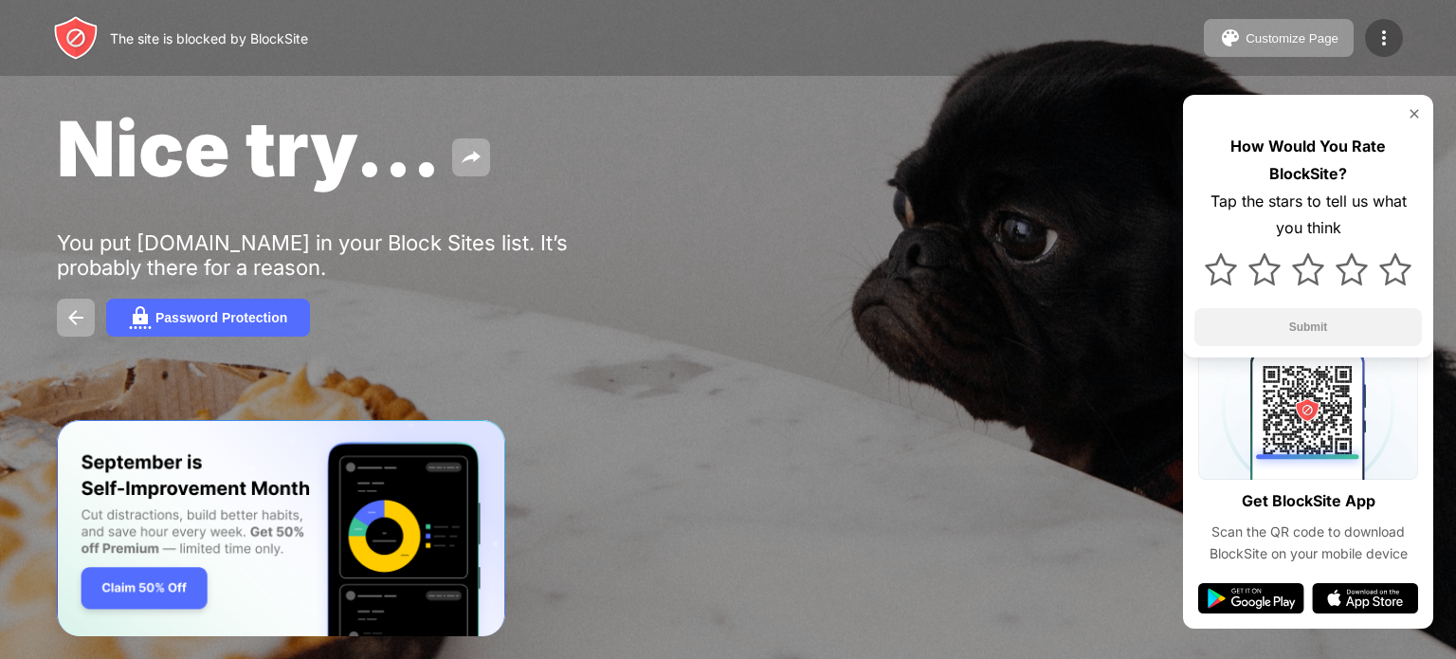  What do you see at coordinates (471, 157) in the screenshot?
I see `img: share.svg` at bounding box center [471, 157].